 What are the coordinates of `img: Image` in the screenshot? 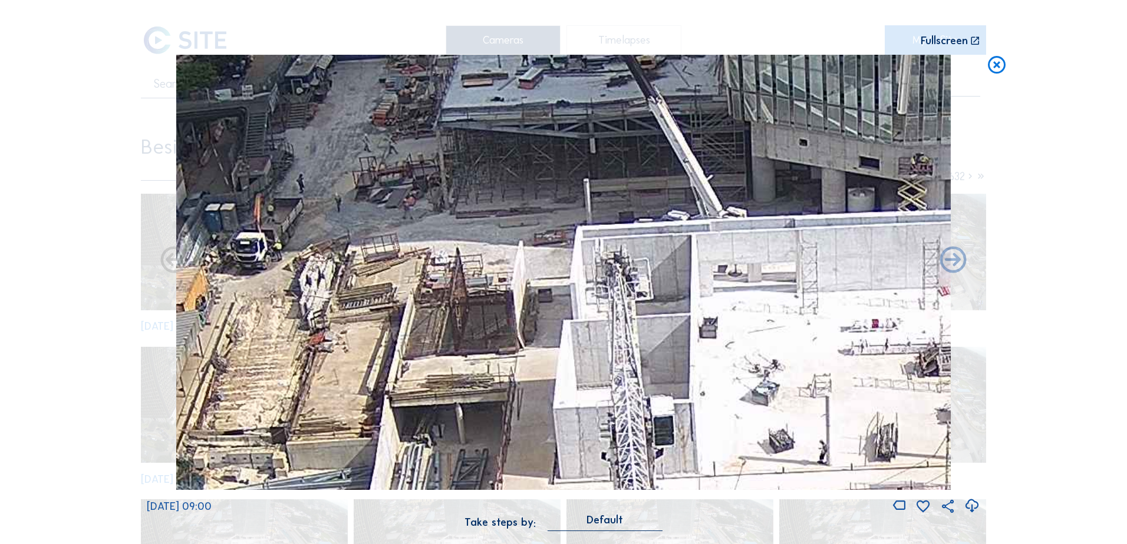 It's located at (563, 272).